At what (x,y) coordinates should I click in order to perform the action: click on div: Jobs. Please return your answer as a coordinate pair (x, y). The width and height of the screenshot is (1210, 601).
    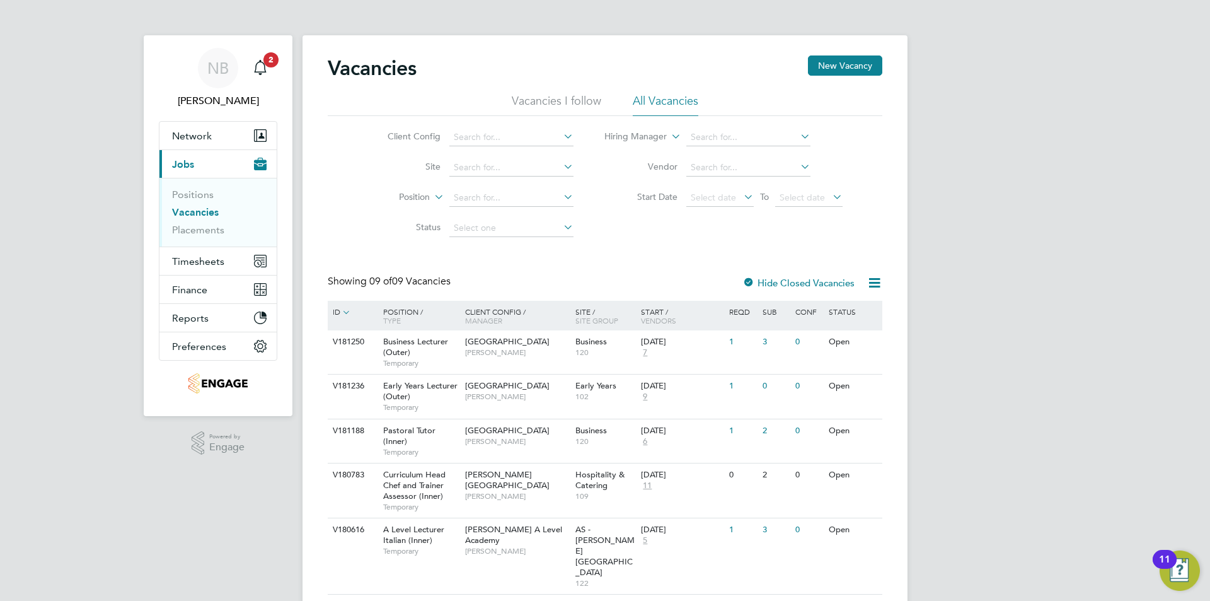
    Looking at the image, I should click on (218, 212).